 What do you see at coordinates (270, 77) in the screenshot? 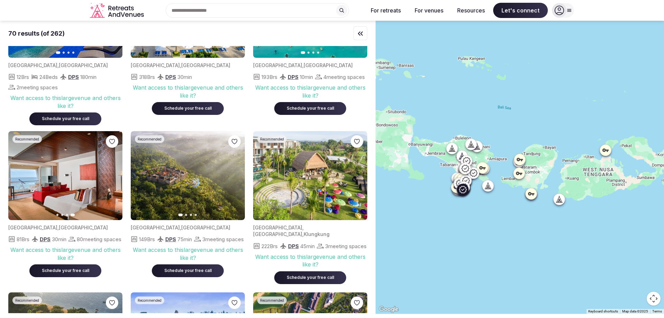
I see `span: 193 Brs` at bounding box center [270, 77].